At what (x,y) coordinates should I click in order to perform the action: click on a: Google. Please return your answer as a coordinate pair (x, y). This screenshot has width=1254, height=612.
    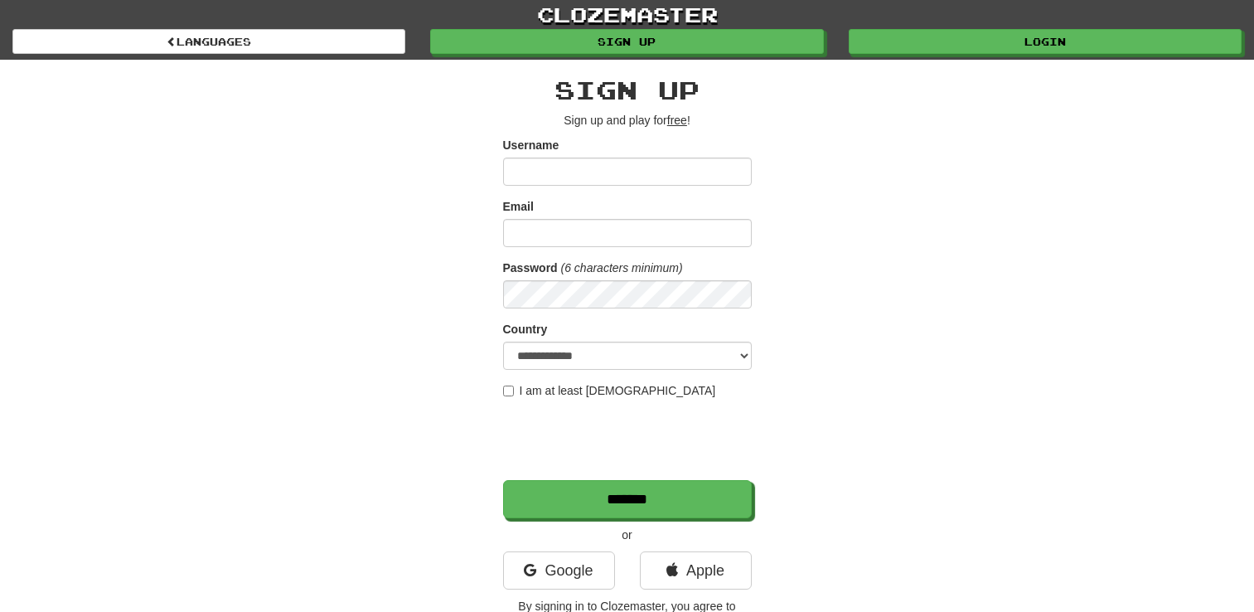
    Looking at the image, I should click on (559, 570).